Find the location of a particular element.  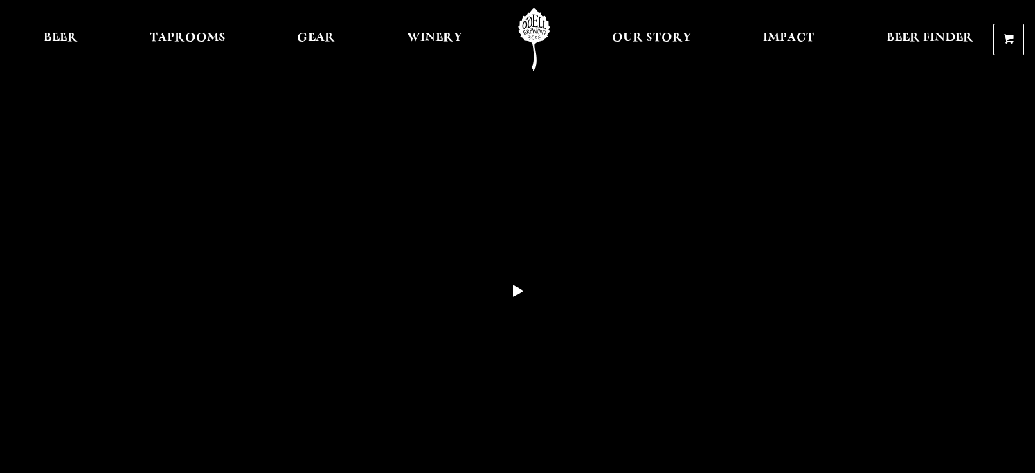

span: Taprooms is located at coordinates (188, 38).